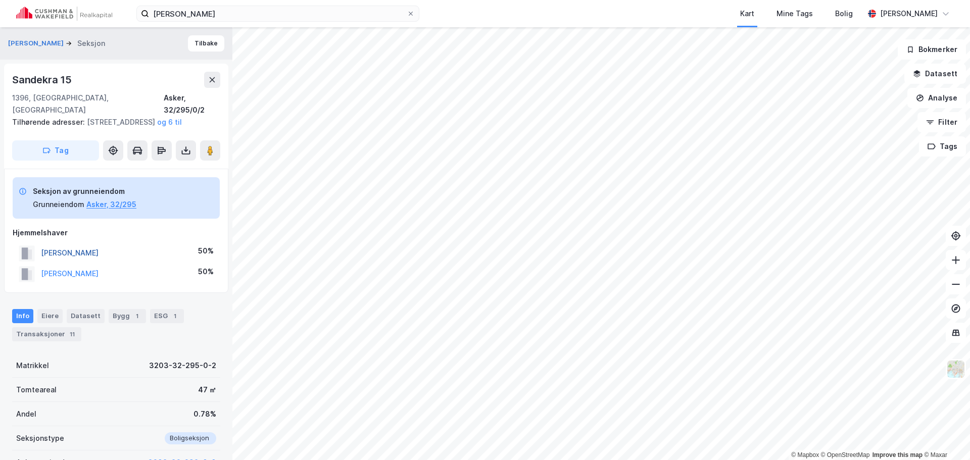  I want to click on div: 47 ㎡, so click(207, 390).